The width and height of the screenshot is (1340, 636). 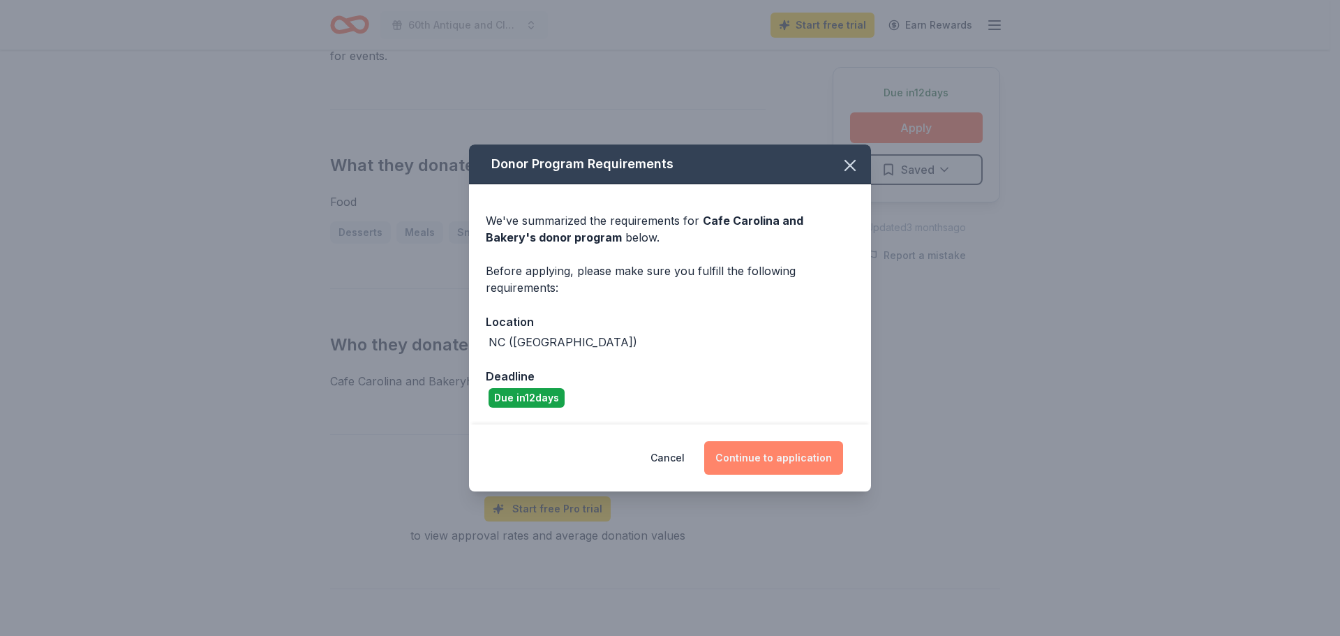 What do you see at coordinates (667, 458) in the screenshot?
I see `button: Cancel` at bounding box center [667, 458].